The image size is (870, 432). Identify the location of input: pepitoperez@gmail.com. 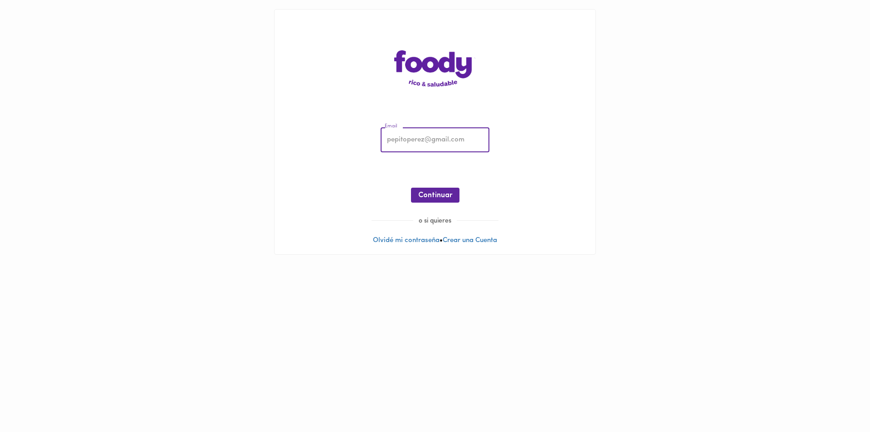
(435, 140).